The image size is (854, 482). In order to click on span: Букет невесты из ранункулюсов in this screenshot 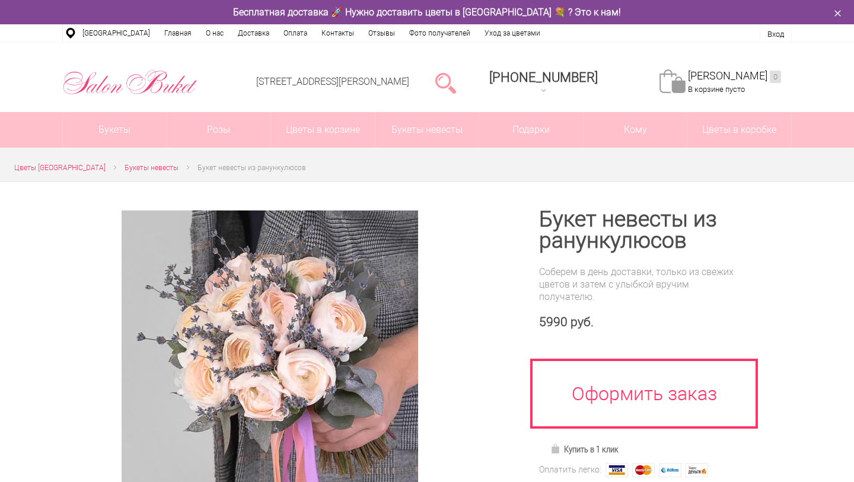, I will do `click(252, 168)`.